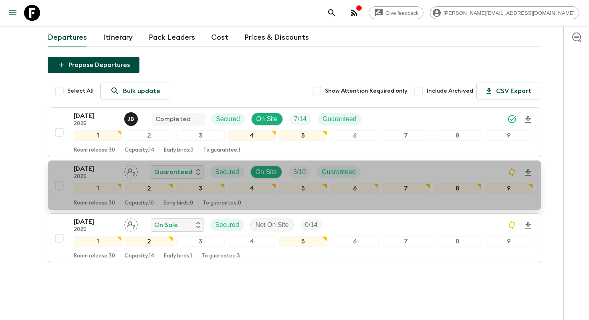 The width and height of the screenshot is (589, 320). I want to click on span: Give feedback, so click(402, 13).